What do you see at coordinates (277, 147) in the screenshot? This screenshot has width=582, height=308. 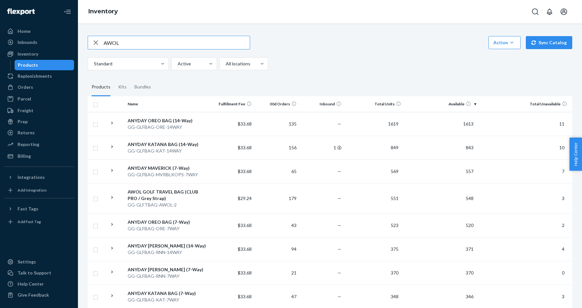 I see `td: 156` at bounding box center [277, 147].